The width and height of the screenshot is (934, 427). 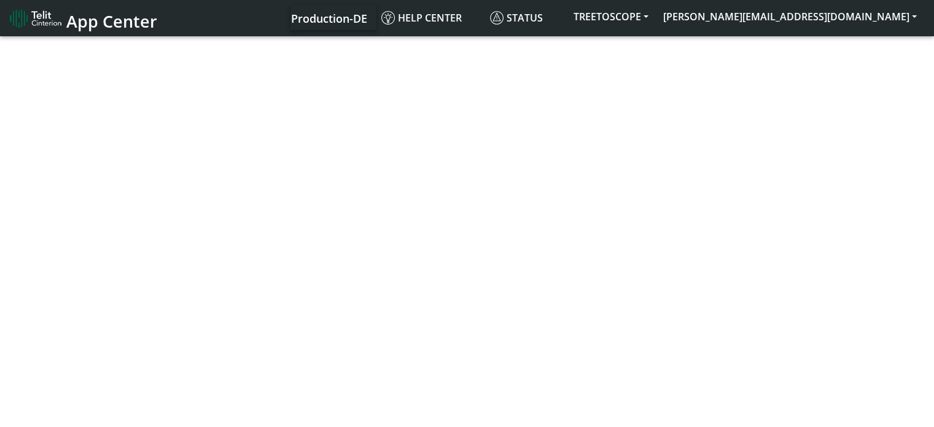 What do you see at coordinates (112, 21) in the screenshot?
I see `span: App Center` at bounding box center [112, 21].